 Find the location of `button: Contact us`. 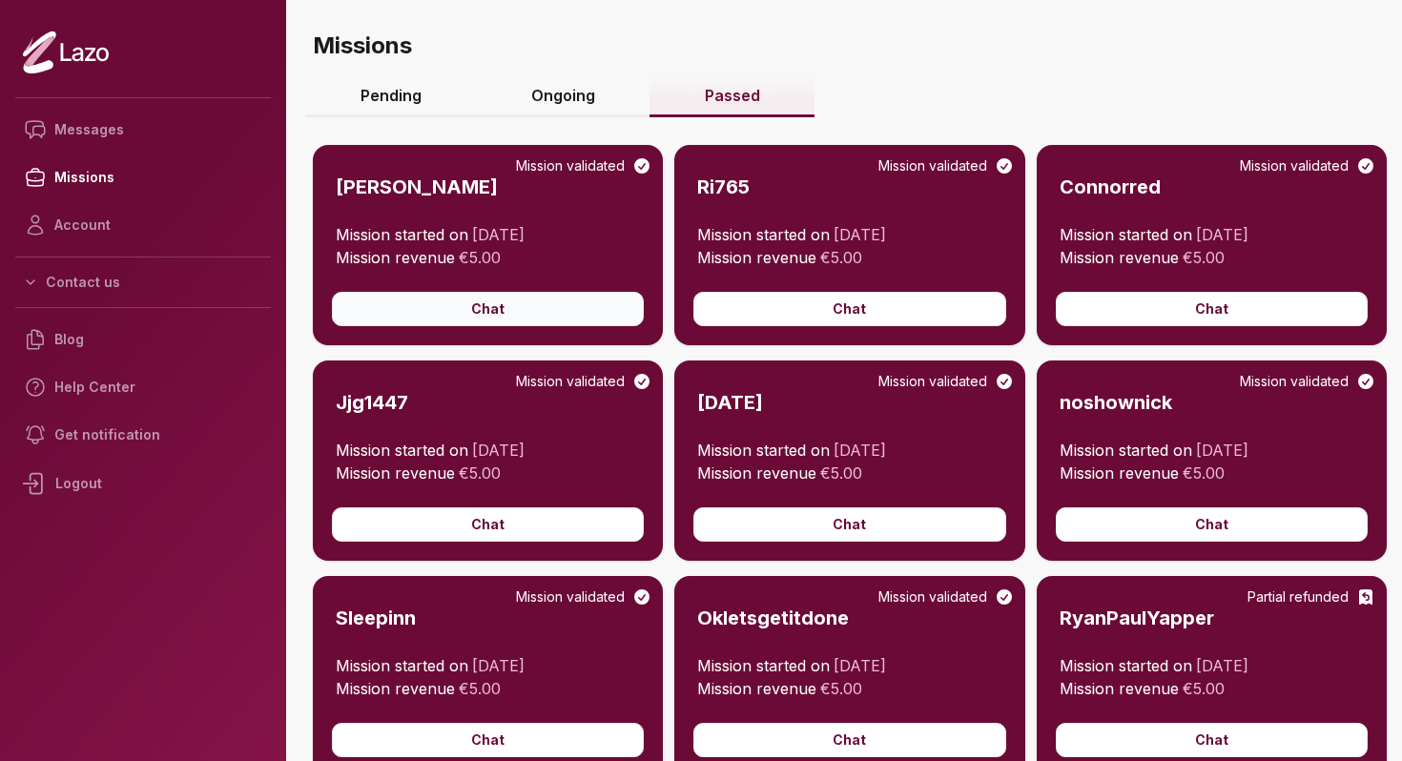

button: Contact us is located at coordinates (143, 282).